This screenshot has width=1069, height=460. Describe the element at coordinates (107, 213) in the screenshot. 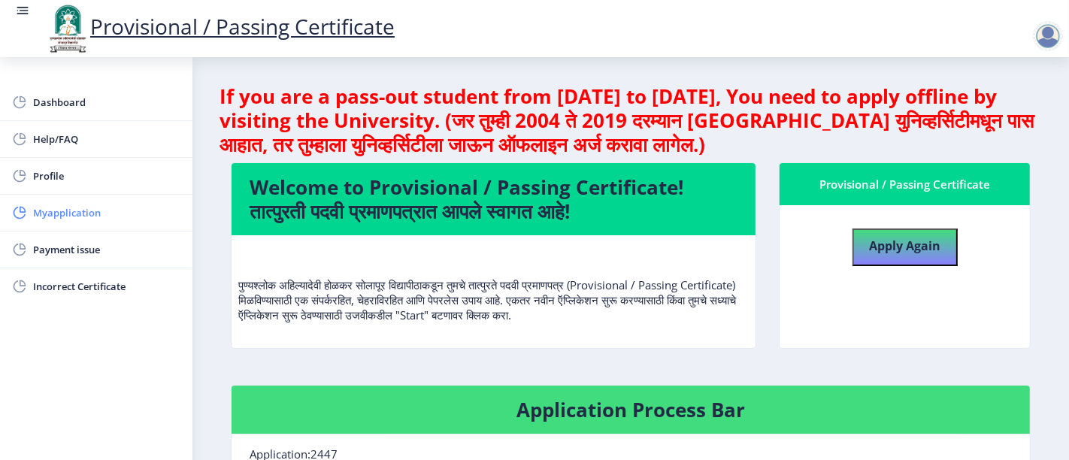

I see `span: Myapplication` at that location.